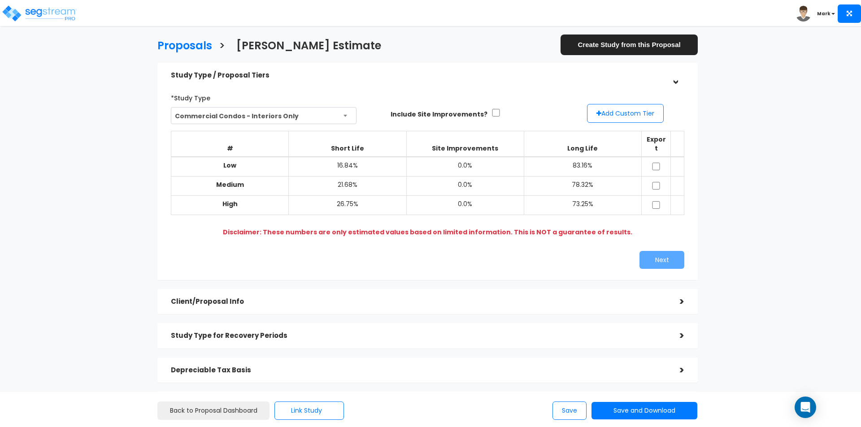 The image size is (861, 427). Describe the element at coordinates (264, 116) in the screenshot. I see `span: Commercial Condos - Interiors Only` at that location.